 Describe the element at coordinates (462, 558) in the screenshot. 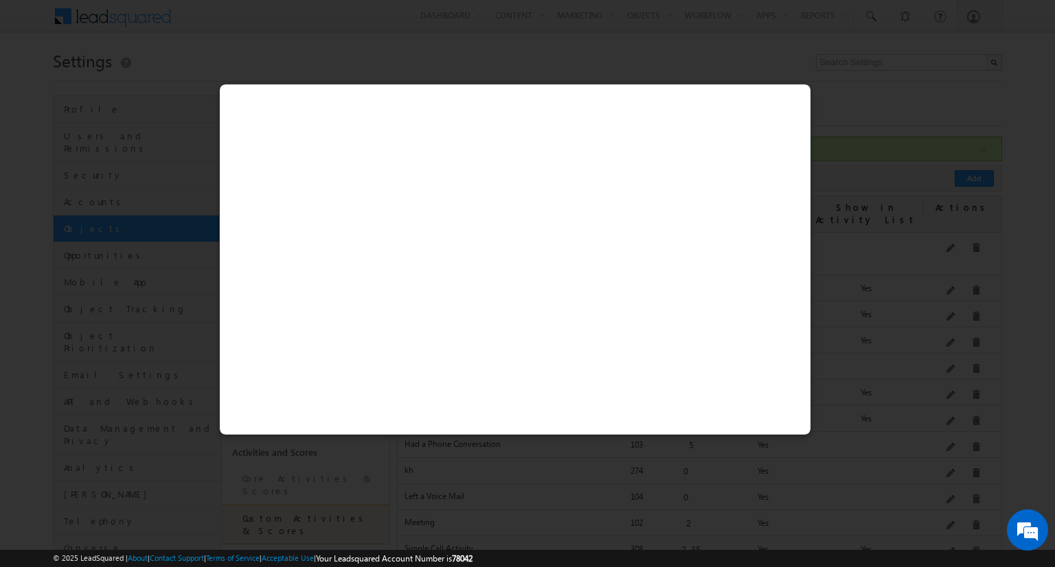

I see `span: 78042` at that location.